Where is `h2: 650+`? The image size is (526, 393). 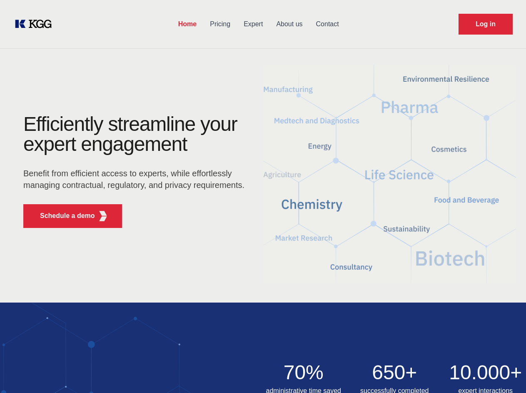
h2: 650+ is located at coordinates (394, 372).